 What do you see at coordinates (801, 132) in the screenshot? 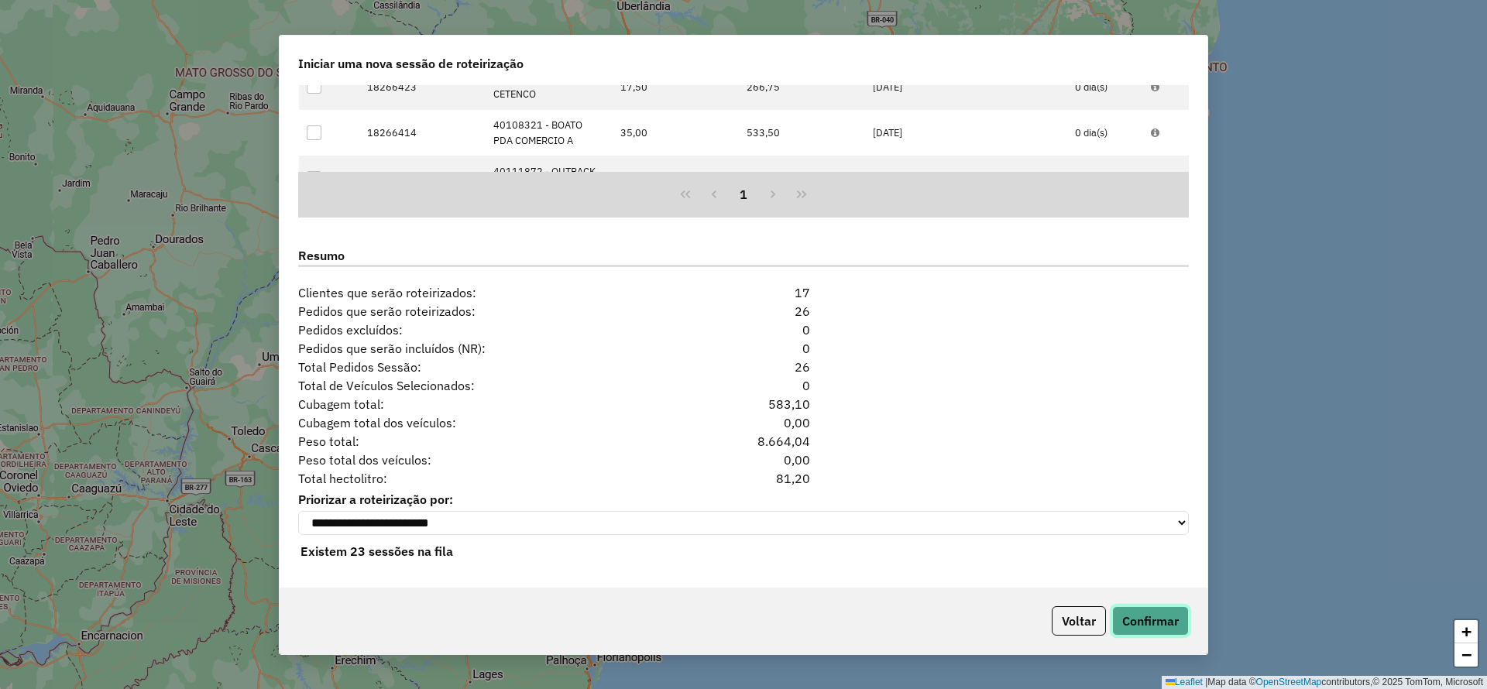
I see `td: 533,50` at bounding box center [801, 132].